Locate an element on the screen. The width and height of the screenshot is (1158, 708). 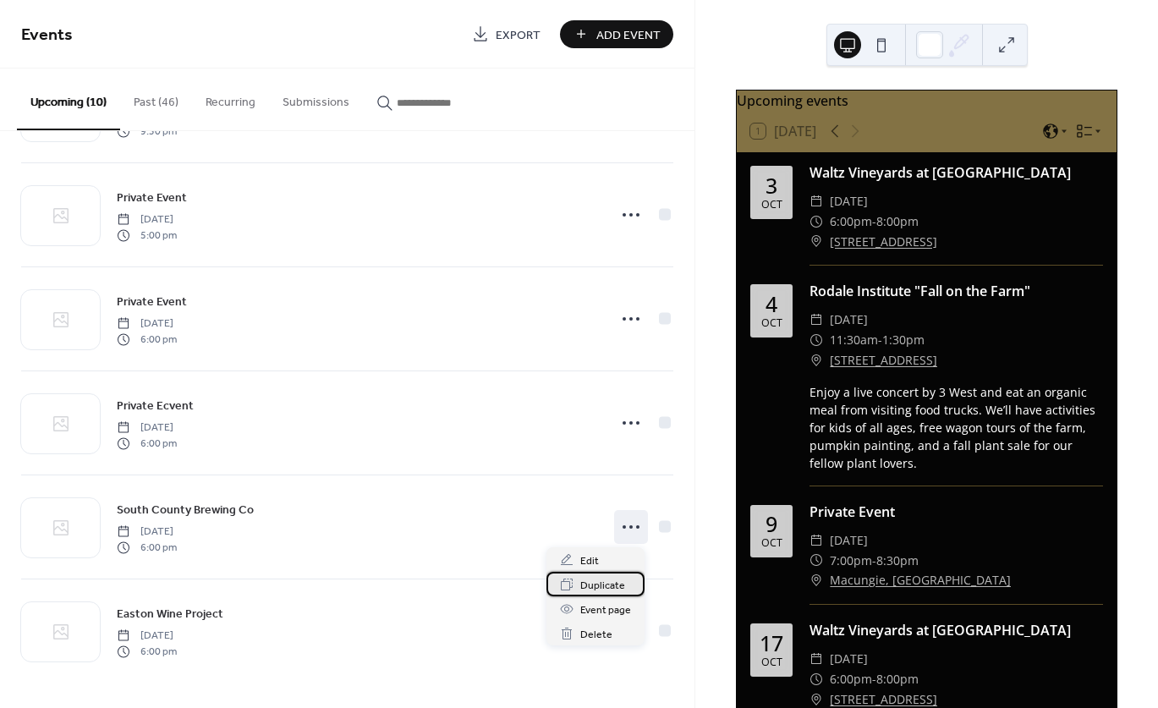
div: Upcoming events is located at coordinates (926, 101).